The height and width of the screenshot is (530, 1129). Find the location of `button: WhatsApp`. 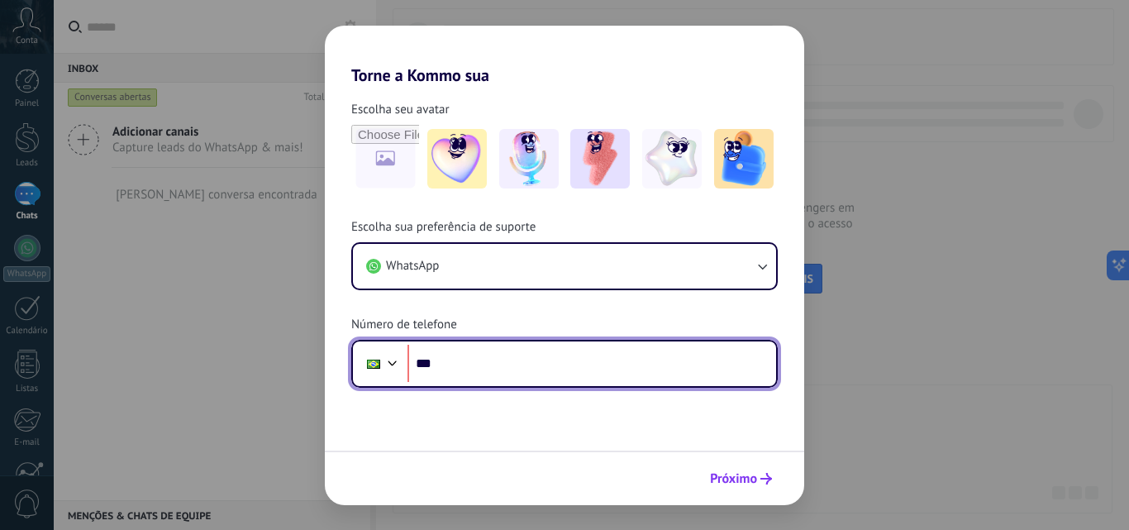

button: WhatsApp is located at coordinates (565, 266).